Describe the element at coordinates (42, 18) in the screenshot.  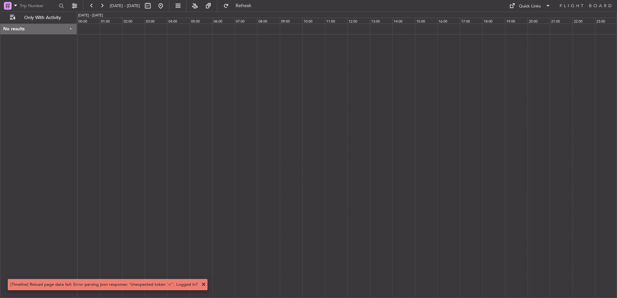
I see `span: Only With Activity` at that location.